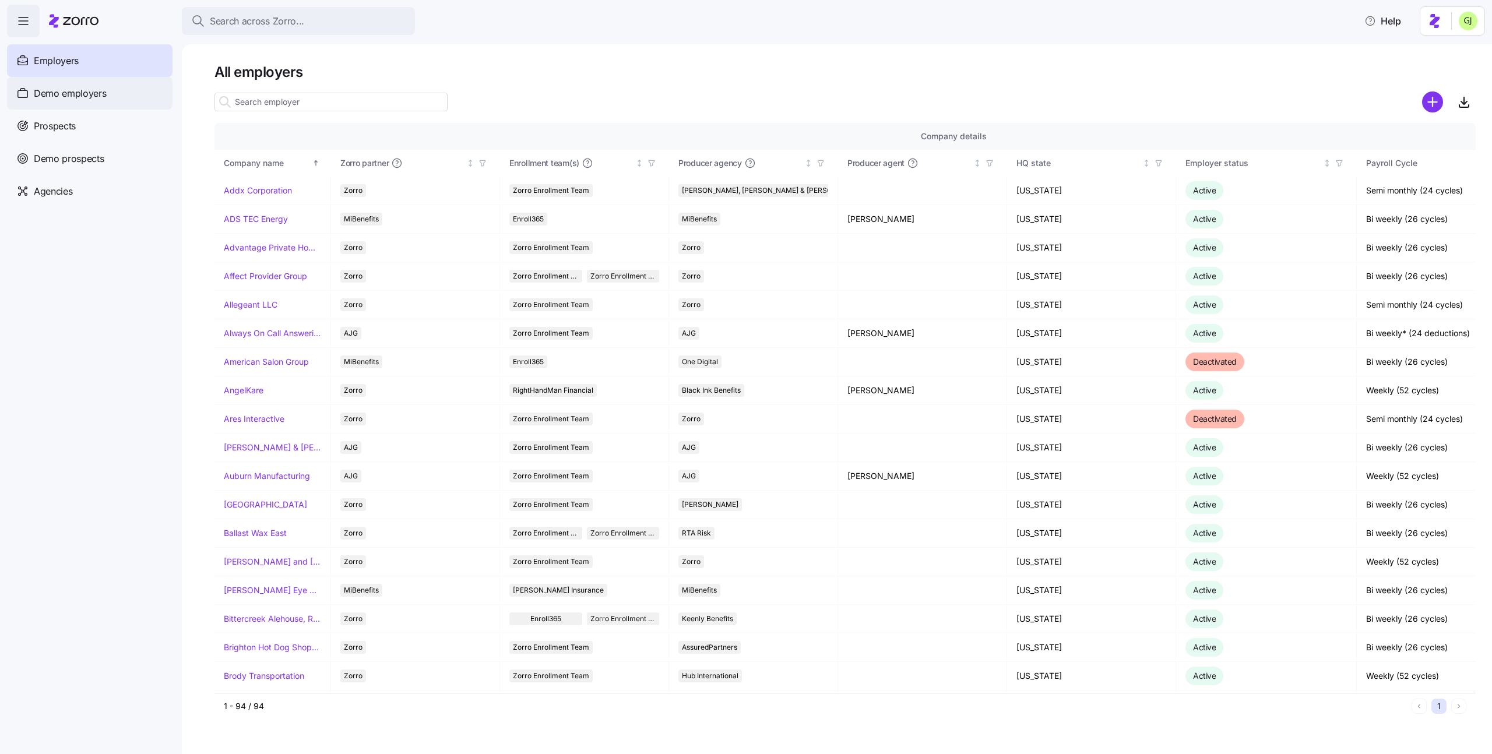 Image resolution: width=1492 pixels, height=754 pixels. What do you see at coordinates (707, 619) in the screenshot?
I see `span: Keenly Benefits` at bounding box center [707, 619].